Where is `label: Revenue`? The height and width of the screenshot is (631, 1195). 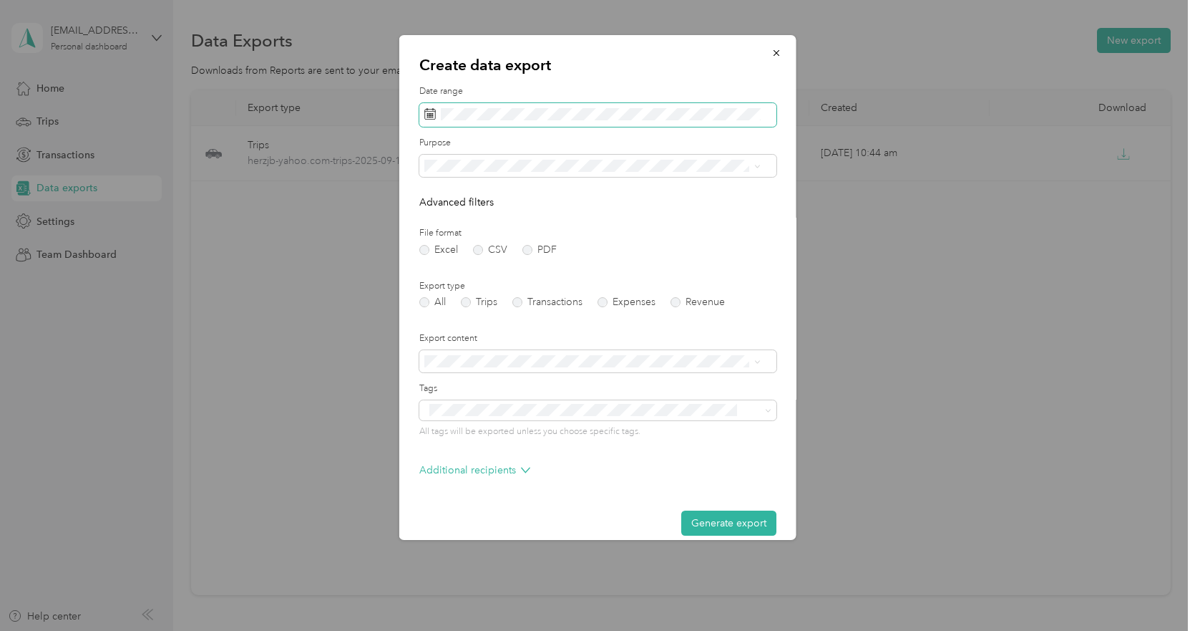 label: Revenue is located at coordinates (698, 302).